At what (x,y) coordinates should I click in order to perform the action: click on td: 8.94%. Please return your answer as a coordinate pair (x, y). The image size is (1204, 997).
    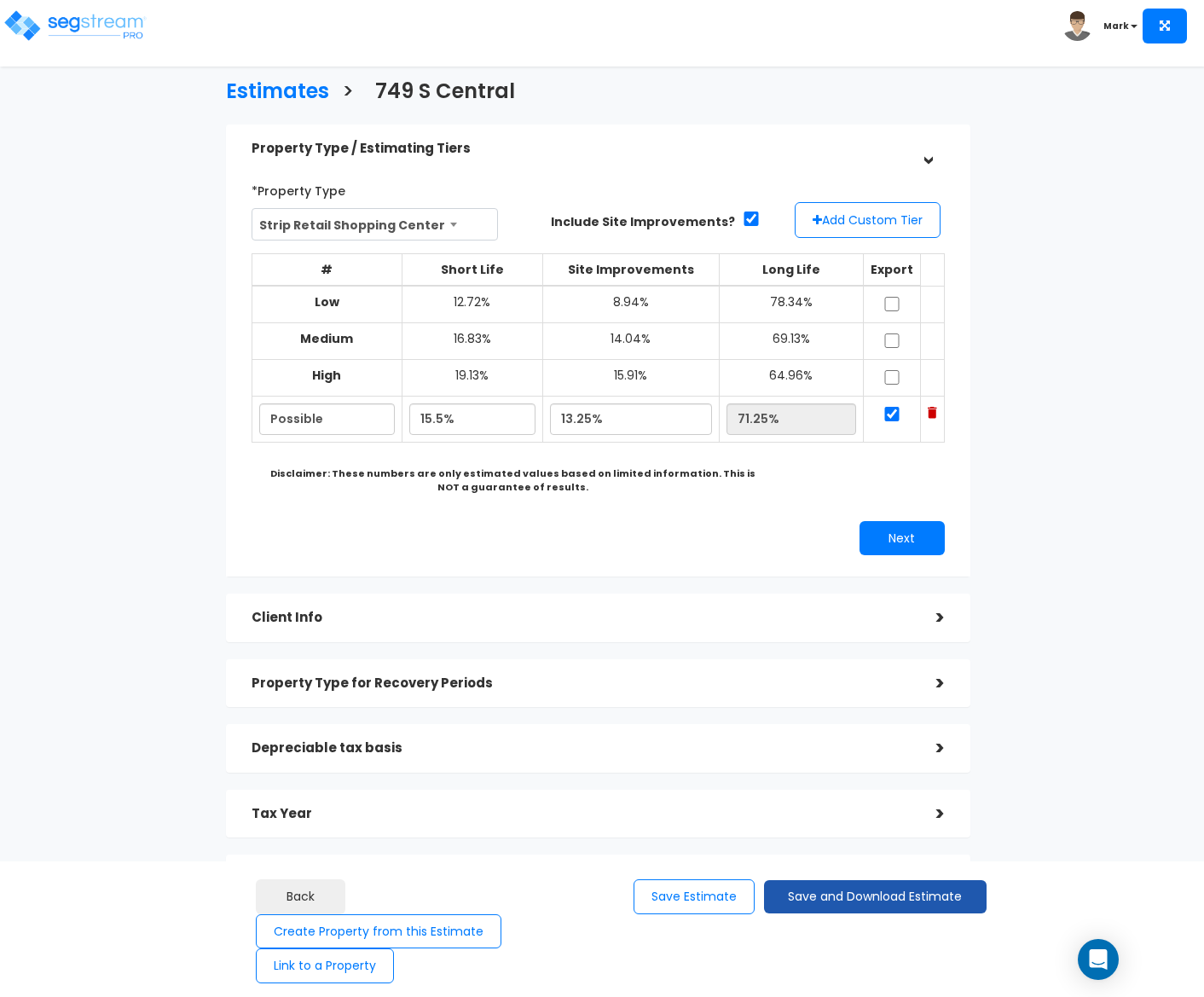
    Looking at the image, I should click on (630, 304).